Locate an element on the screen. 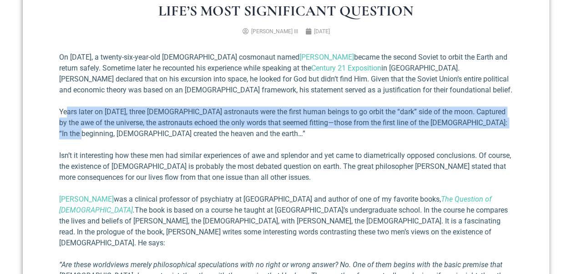  a: Century 21 Exposition is located at coordinates (346, 68).